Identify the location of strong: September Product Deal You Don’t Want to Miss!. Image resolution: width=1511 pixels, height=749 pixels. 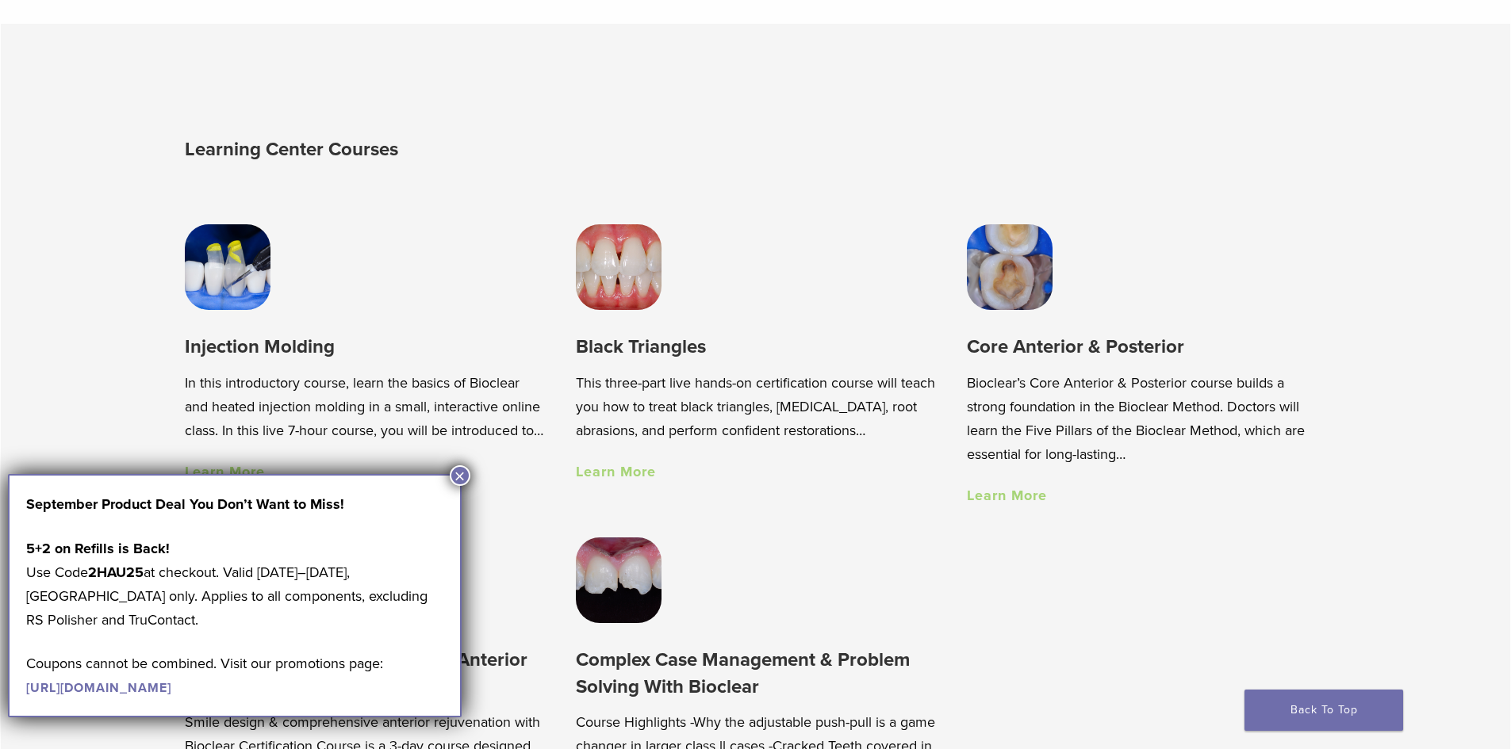
(185, 504).